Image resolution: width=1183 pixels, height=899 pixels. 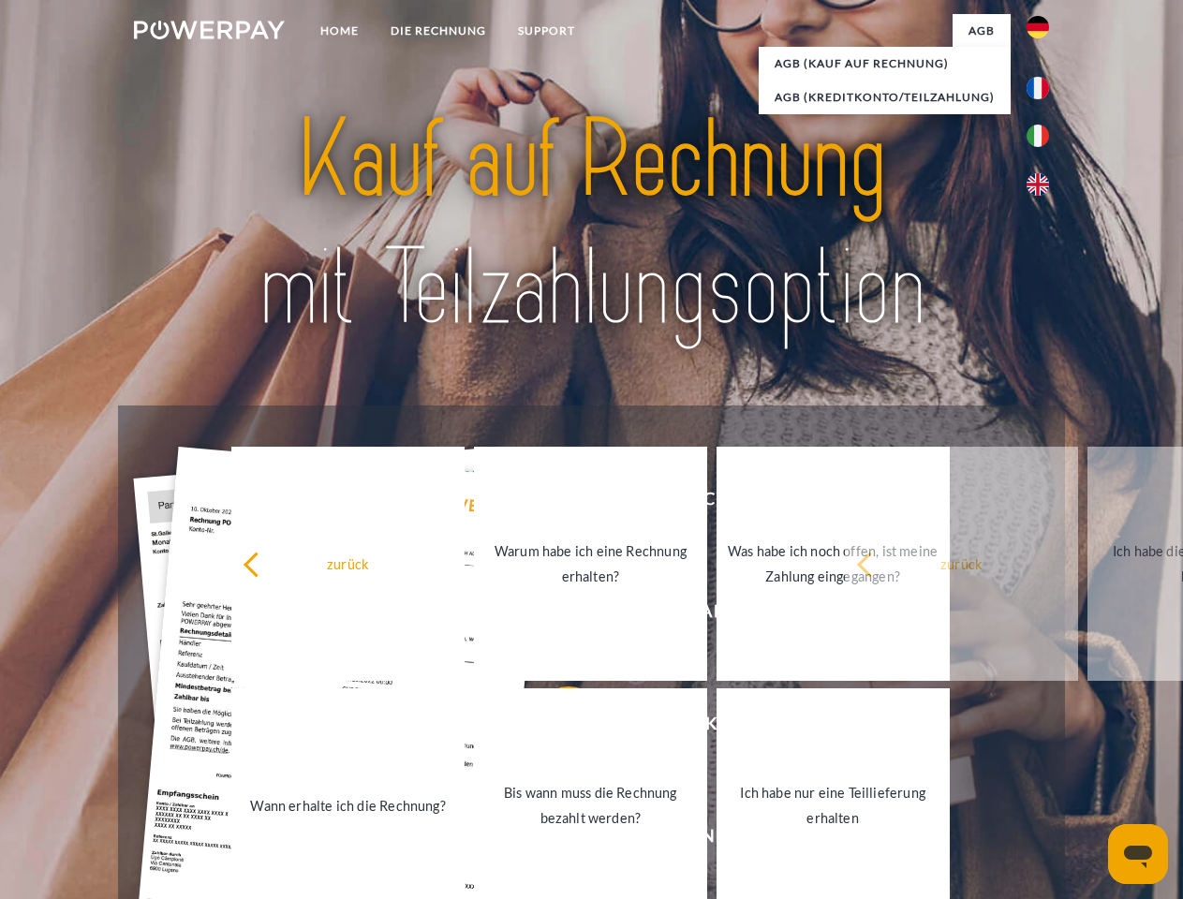 I want to click on img: logo-powerpay-white.svg, so click(x=209, y=30).